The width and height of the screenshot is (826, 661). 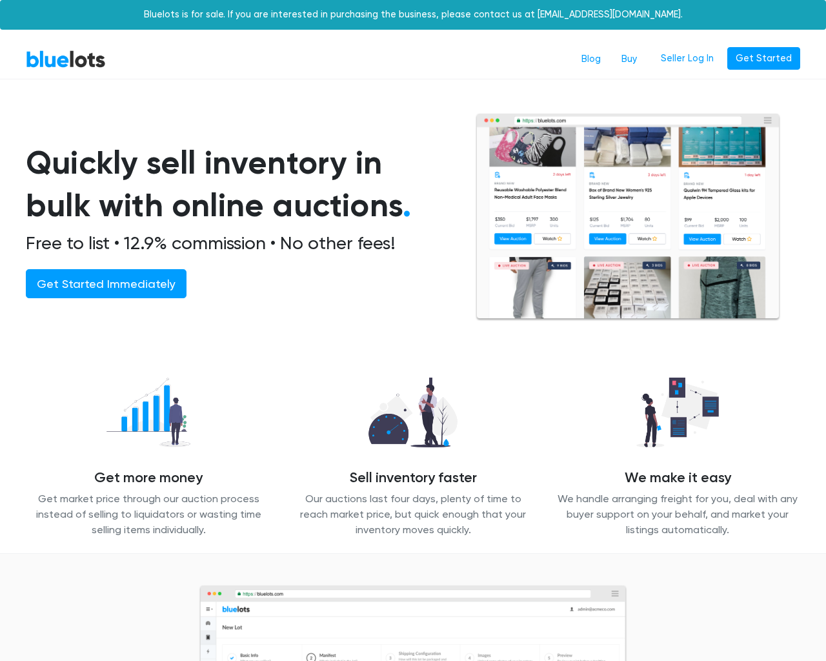 What do you see at coordinates (629, 59) in the screenshot?
I see `a: Buy` at bounding box center [629, 59].